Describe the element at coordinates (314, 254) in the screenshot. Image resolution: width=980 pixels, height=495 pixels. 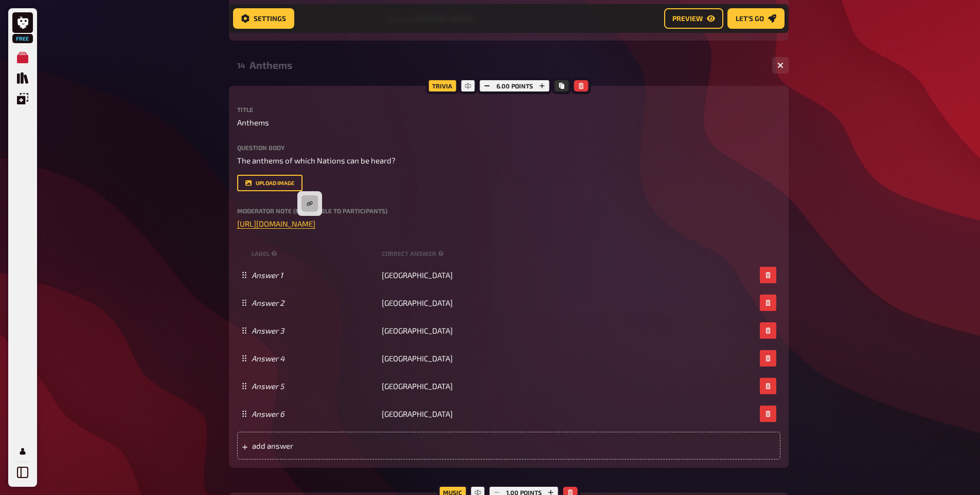
I see `small: label` at that location.